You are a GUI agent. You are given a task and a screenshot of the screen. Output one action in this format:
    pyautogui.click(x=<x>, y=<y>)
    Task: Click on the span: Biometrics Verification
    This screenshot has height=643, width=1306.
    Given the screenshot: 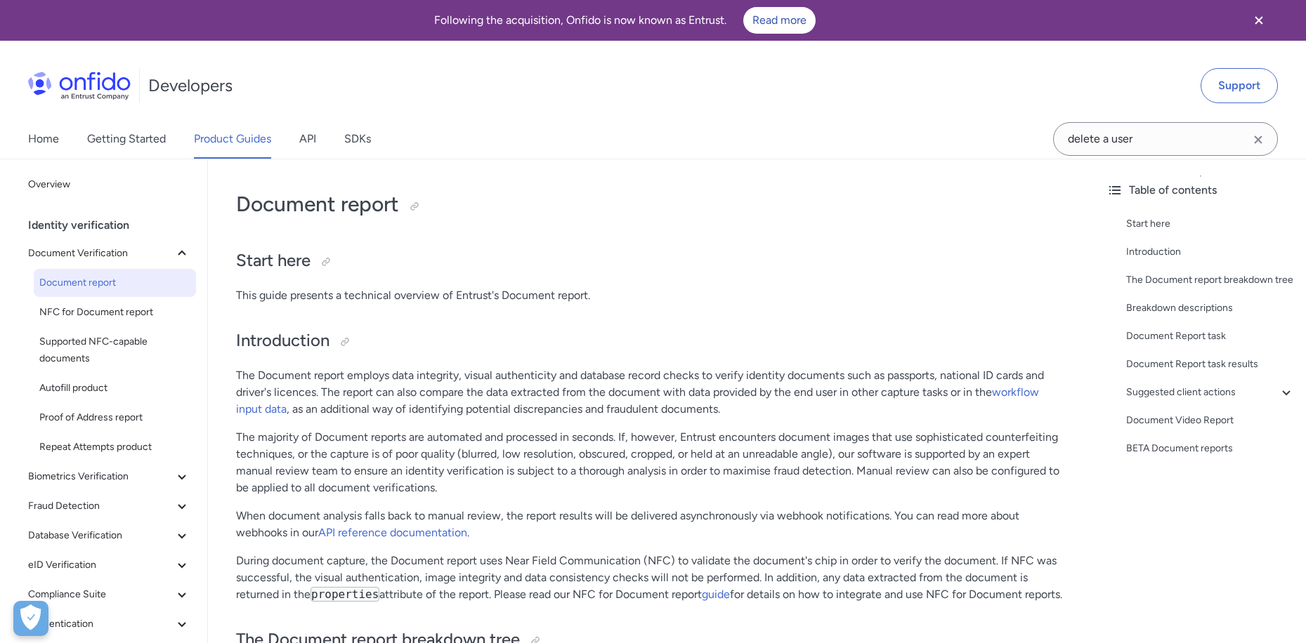 What is the action you would take?
    pyautogui.click(x=100, y=477)
    